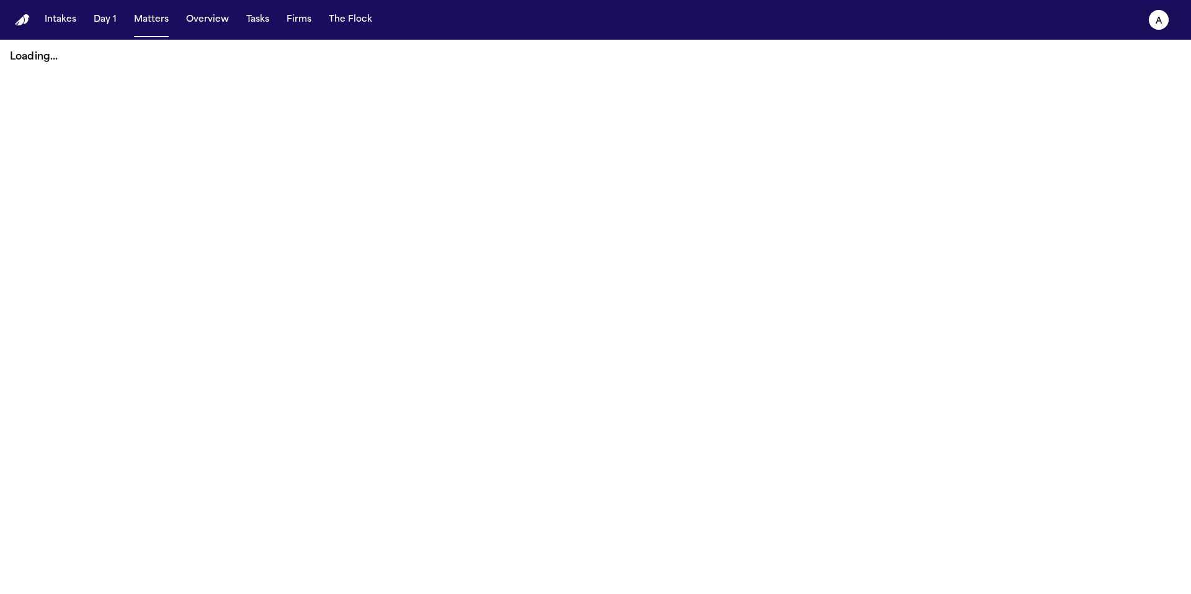 The height and width of the screenshot is (594, 1191). What do you see at coordinates (351, 20) in the screenshot?
I see `button: The Flock` at bounding box center [351, 20].